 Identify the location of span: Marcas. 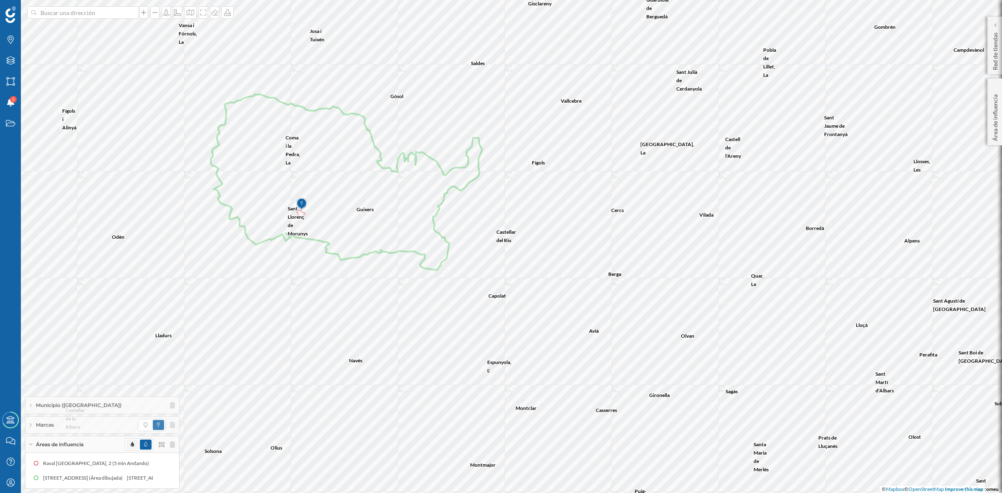
(45, 425).